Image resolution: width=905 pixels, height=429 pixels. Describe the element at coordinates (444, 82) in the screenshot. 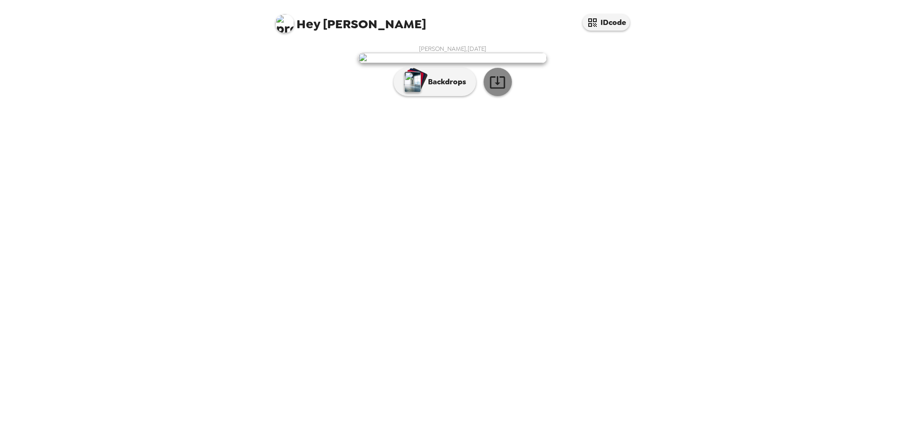

I see `p: Backdrops` at that location.